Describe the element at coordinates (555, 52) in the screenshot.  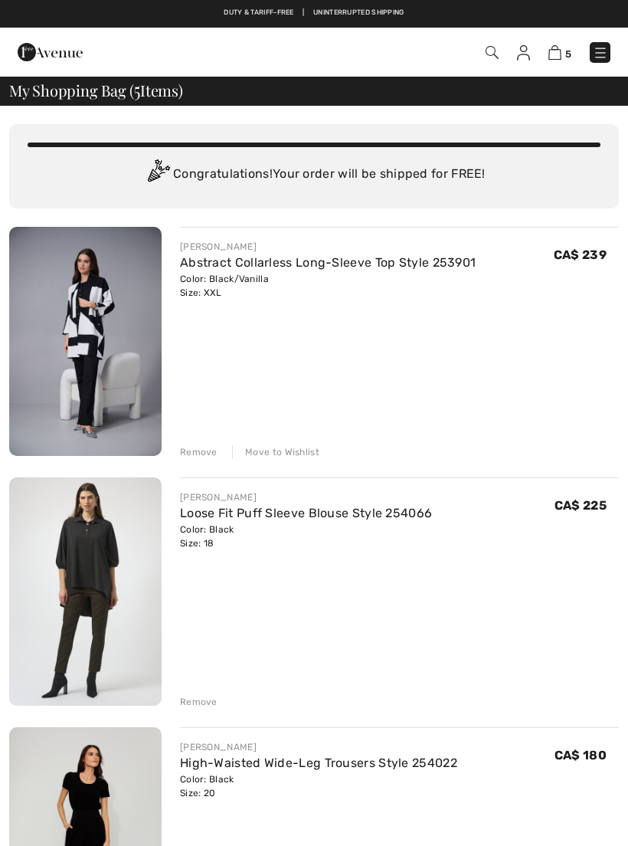
I see `img: Shopping Bag` at that location.